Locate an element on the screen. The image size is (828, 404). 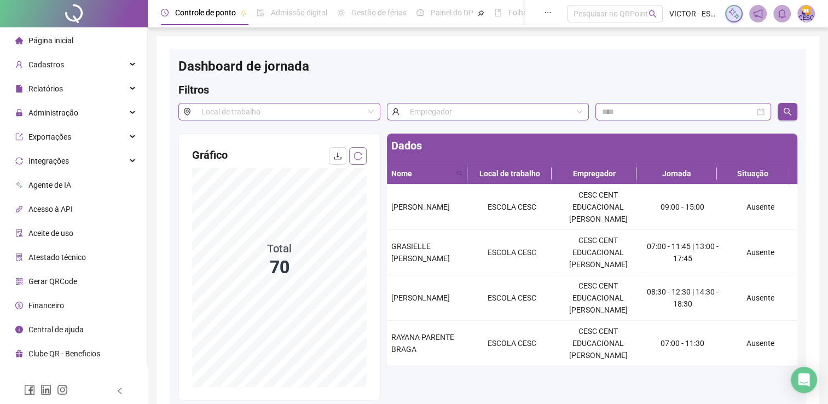
span: Nome is located at coordinates (421, 173).